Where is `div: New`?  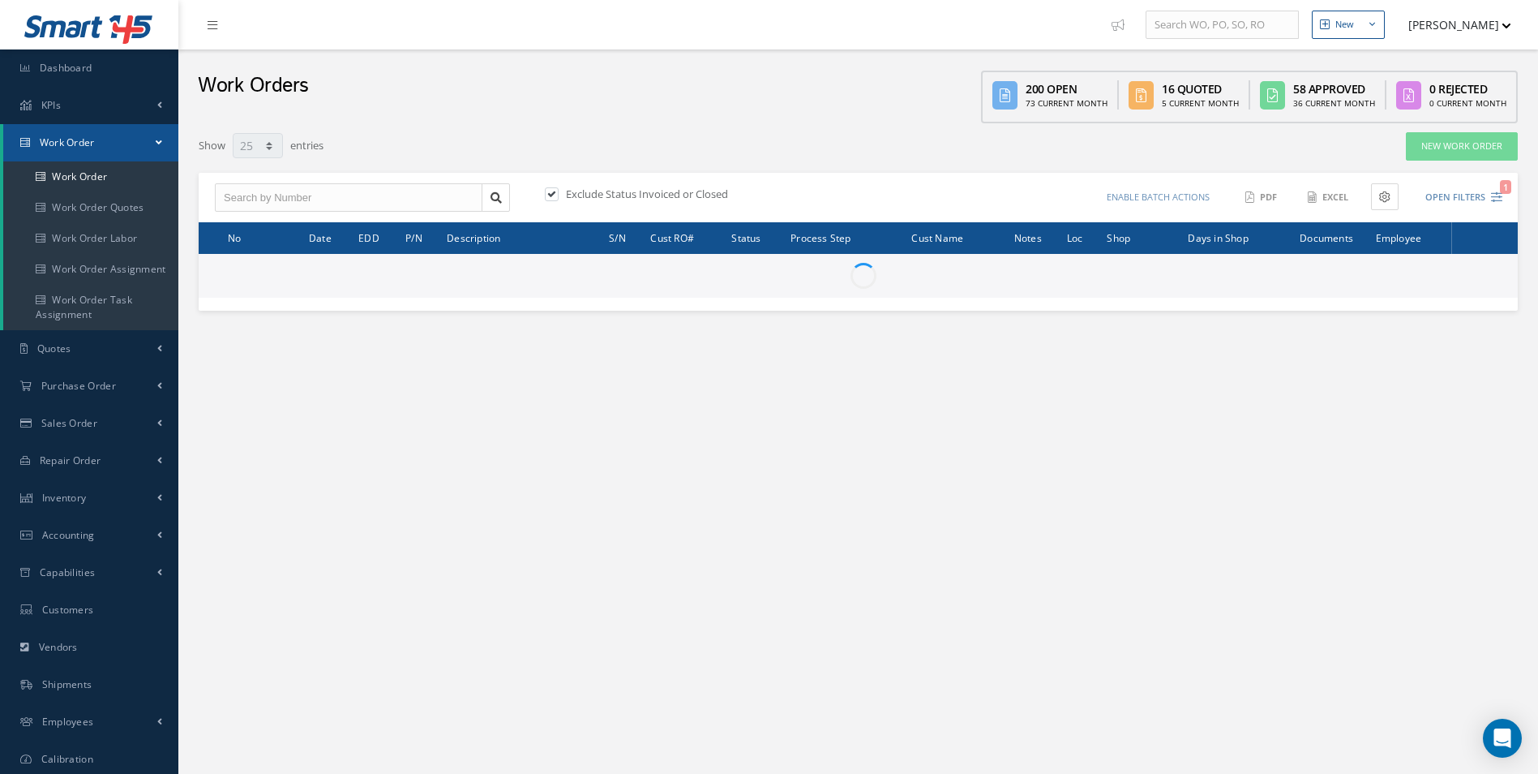 div: New is located at coordinates (1344, 24).